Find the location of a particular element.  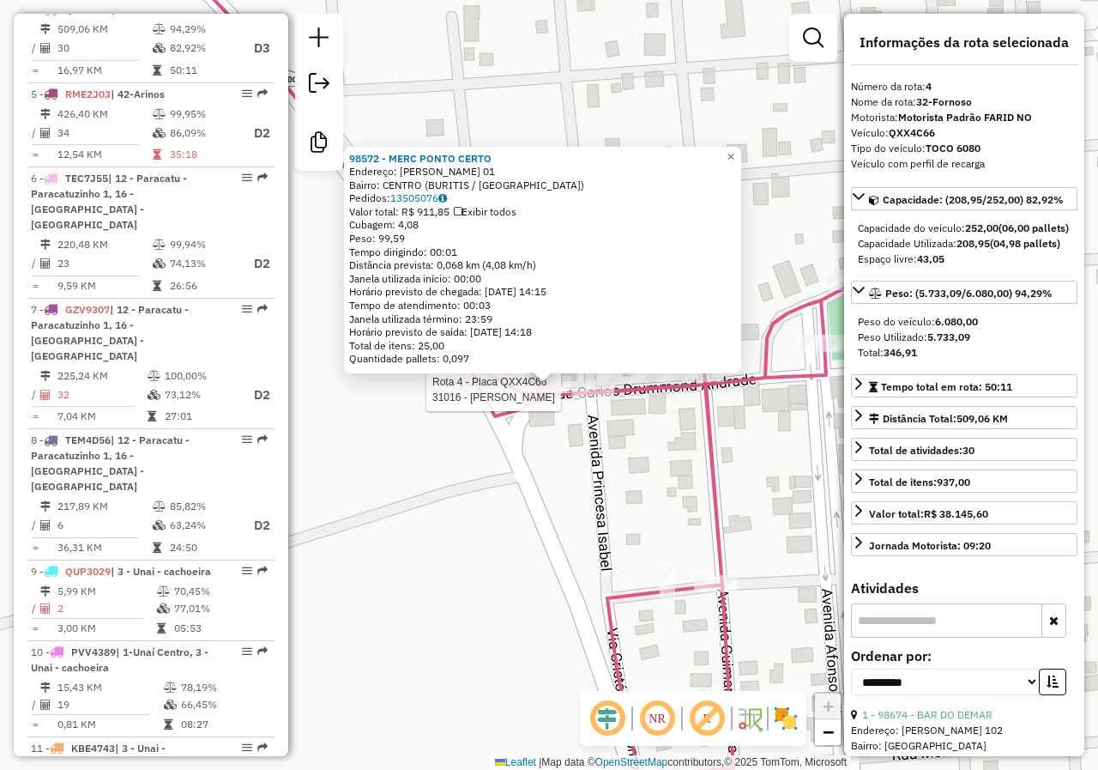

td: 100,00% is located at coordinates (202, 376).